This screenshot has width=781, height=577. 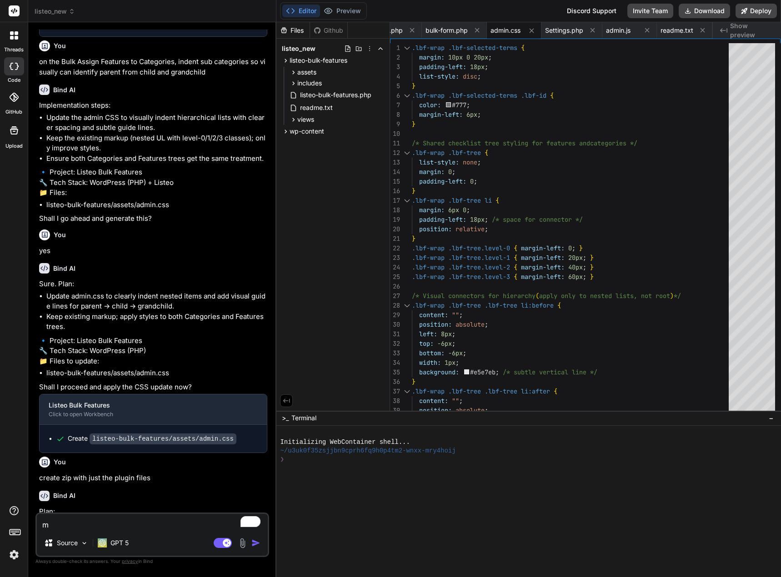 I want to click on div: 30, so click(x=395, y=325).